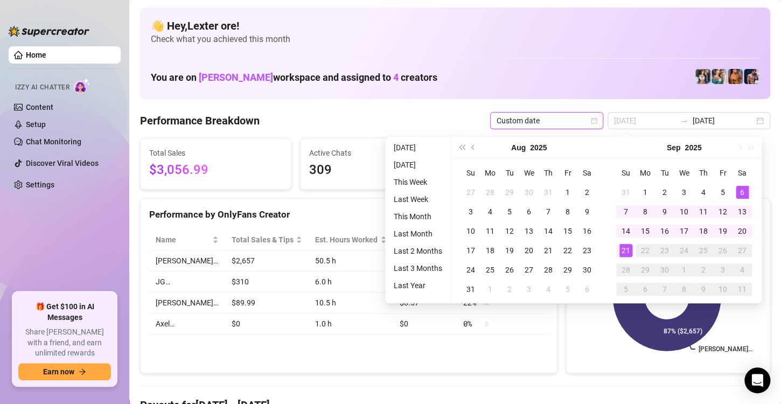  I want to click on td: 2025-08-25, so click(490, 270).